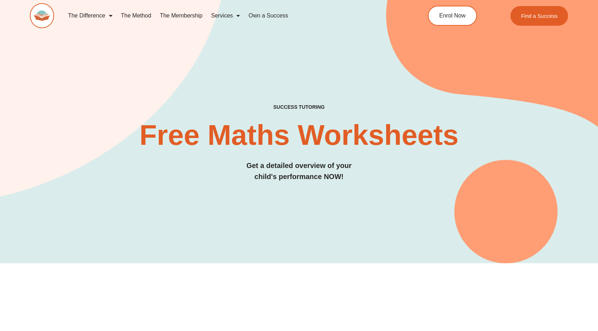 The image size is (598, 331). I want to click on h2: Free Maths Worksheets​, so click(299, 135).